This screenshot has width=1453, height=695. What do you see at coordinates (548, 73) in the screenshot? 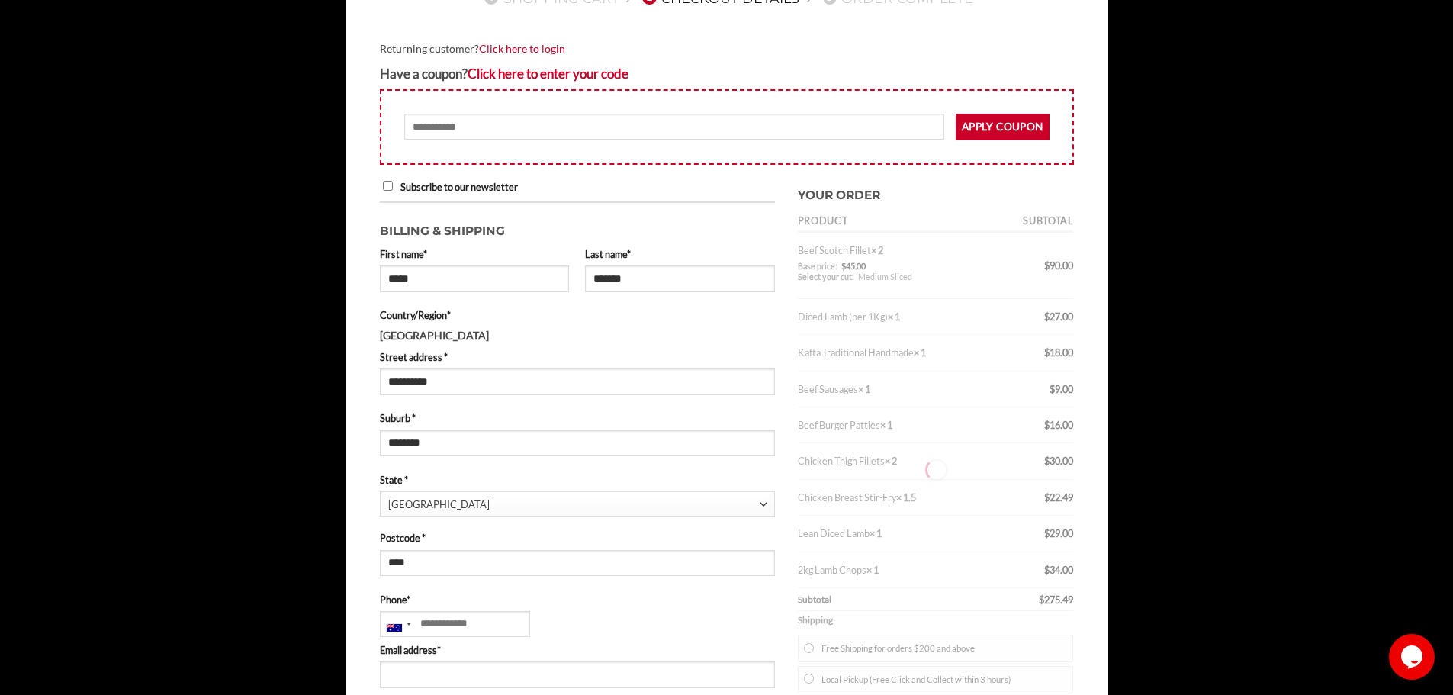
I see `a: Enter your coupon code` at bounding box center [548, 73].